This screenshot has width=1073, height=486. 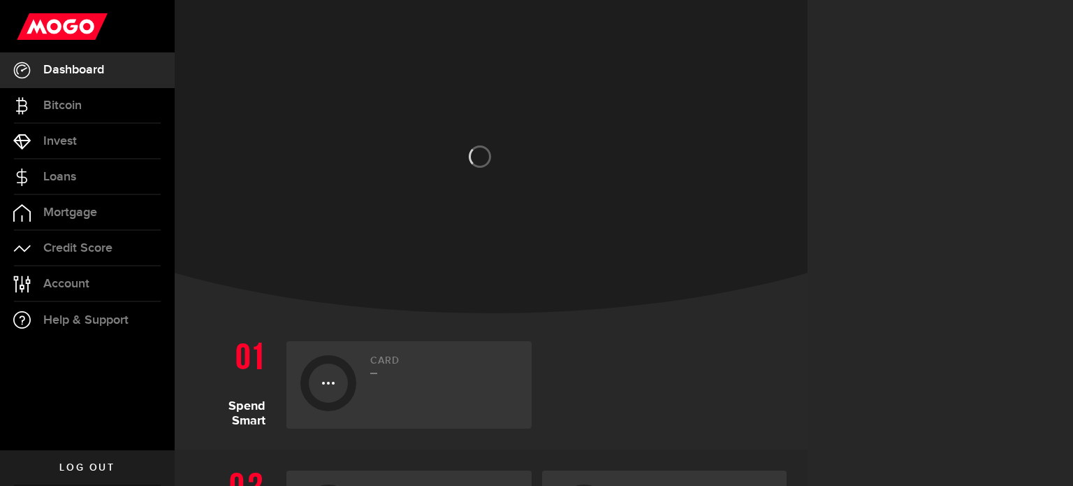 What do you see at coordinates (73, 70) in the screenshot?
I see `span: Dashboard` at bounding box center [73, 70].